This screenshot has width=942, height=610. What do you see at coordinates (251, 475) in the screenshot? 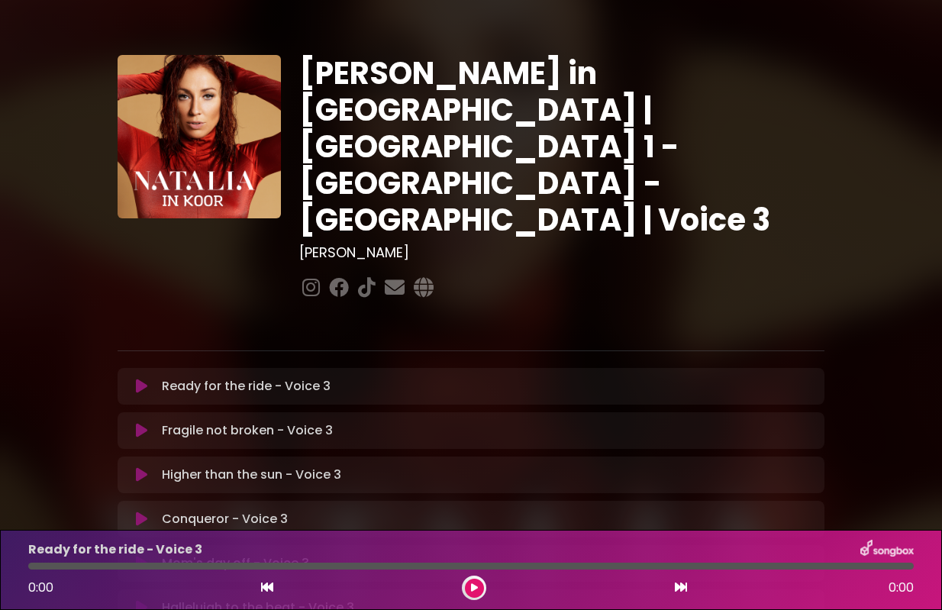
I see `p: Higher than the sun - Voice 3` at bounding box center [251, 475].